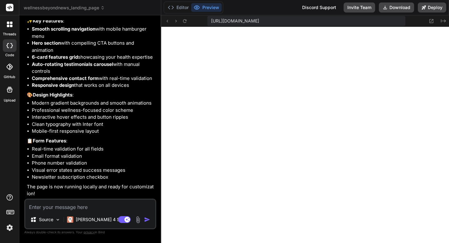 This screenshot has width=449, height=243. Describe the element at coordinates (359, 7) in the screenshot. I see `button: Invite Team` at that location.